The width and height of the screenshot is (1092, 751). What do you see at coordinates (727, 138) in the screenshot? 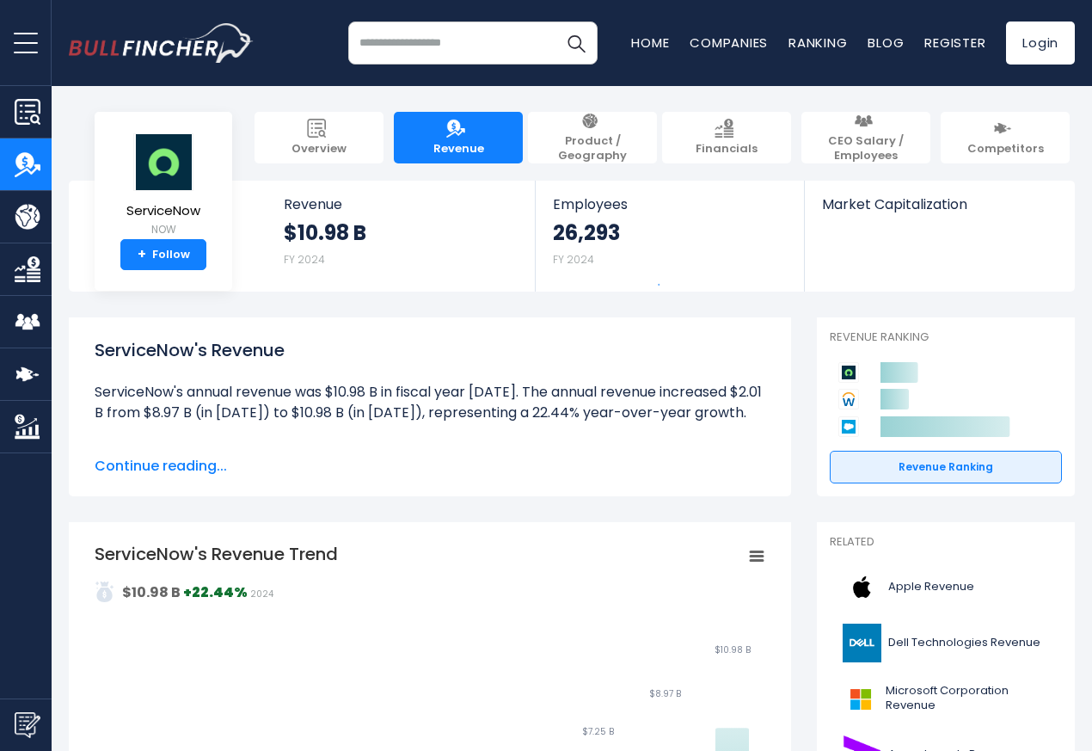
I see `a: Financials` at bounding box center [727, 138].